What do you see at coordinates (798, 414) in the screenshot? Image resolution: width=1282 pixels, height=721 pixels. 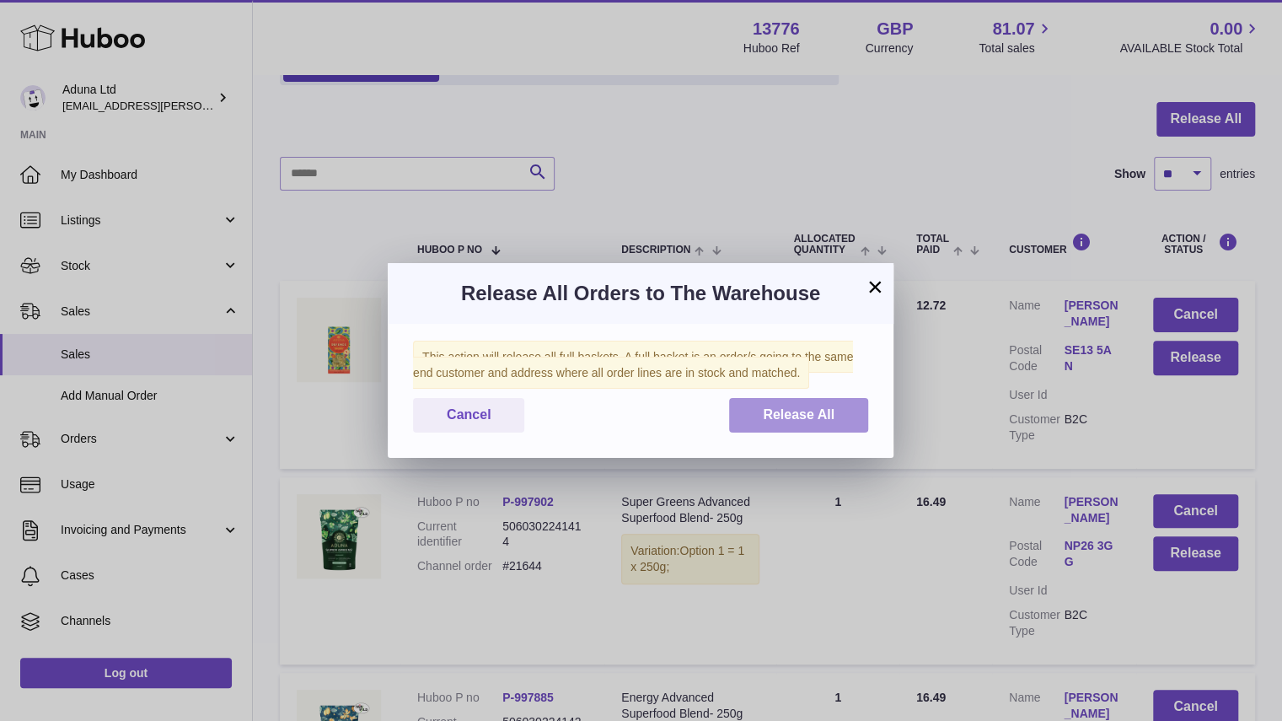 I see `span: Release All` at bounding box center [798, 414].